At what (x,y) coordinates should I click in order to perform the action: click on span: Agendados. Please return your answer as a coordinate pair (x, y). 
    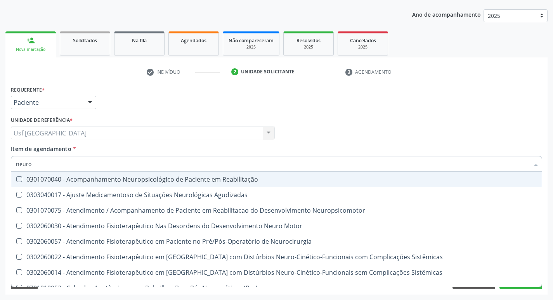
    Looking at the image, I should click on (194, 40).